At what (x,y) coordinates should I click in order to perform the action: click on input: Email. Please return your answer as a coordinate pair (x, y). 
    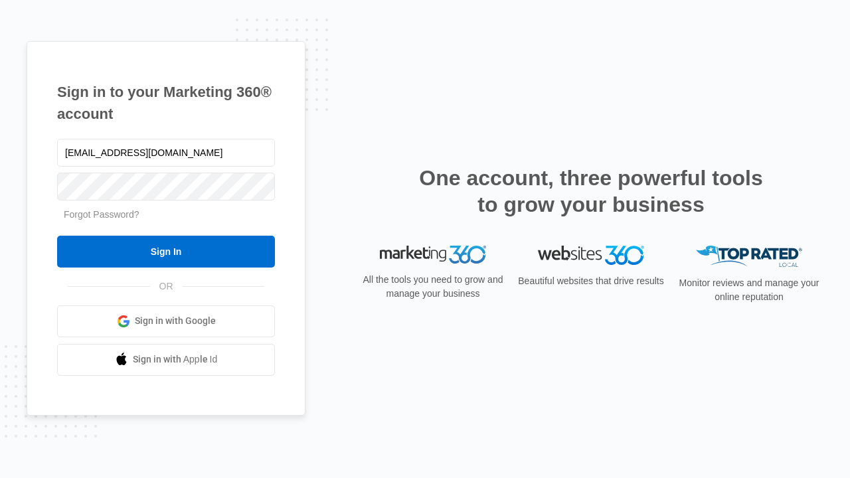
    Looking at the image, I should click on (166, 153).